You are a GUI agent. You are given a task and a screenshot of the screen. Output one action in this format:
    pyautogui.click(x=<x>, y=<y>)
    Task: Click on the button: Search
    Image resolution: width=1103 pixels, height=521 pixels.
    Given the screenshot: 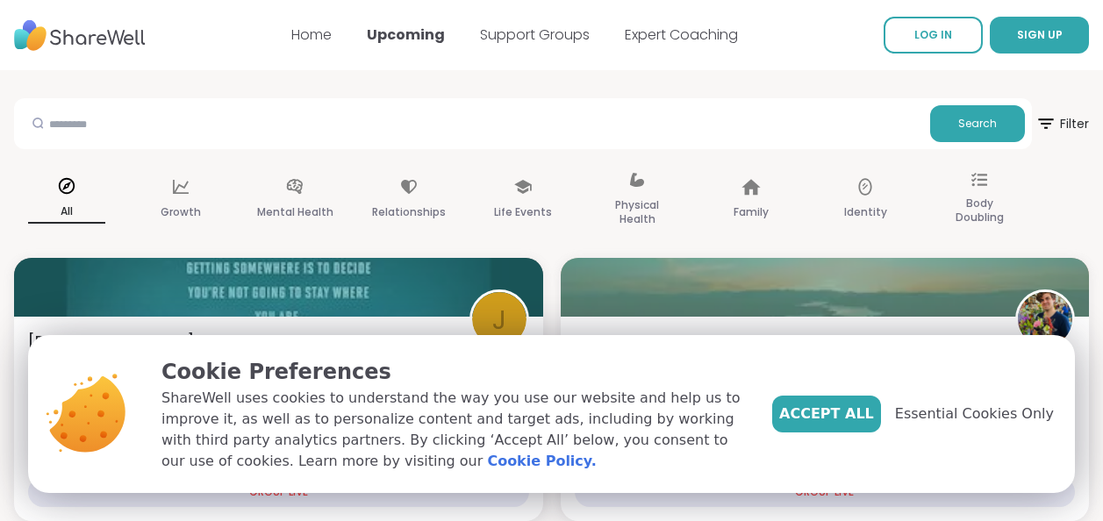 What is the action you would take?
    pyautogui.click(x=978, y=124)
    